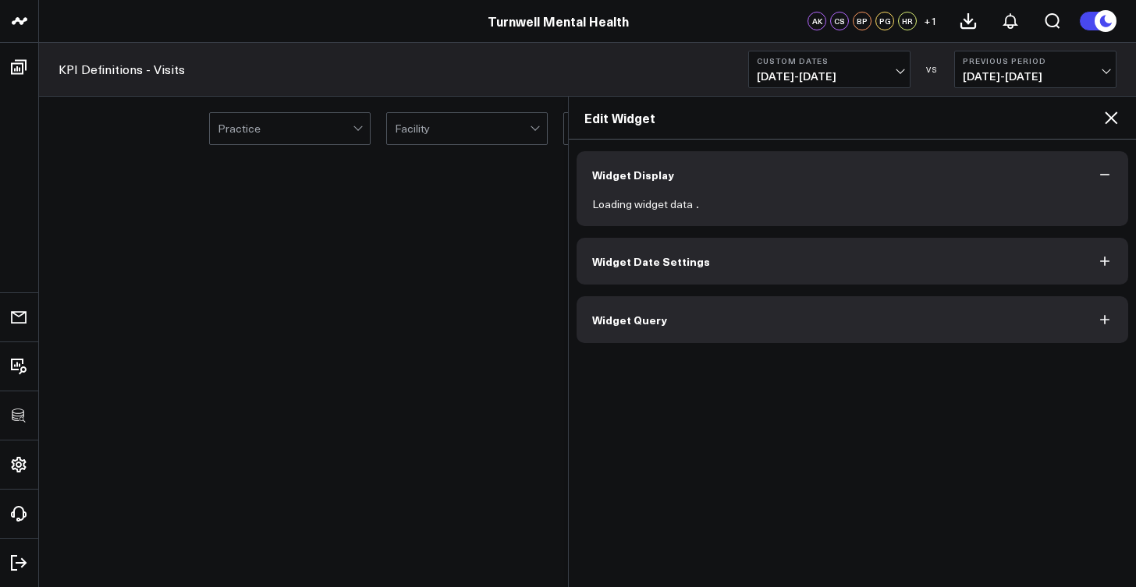 The image size is (1136, 587). I want to click on div: Loading widget data, so click(852, 204).